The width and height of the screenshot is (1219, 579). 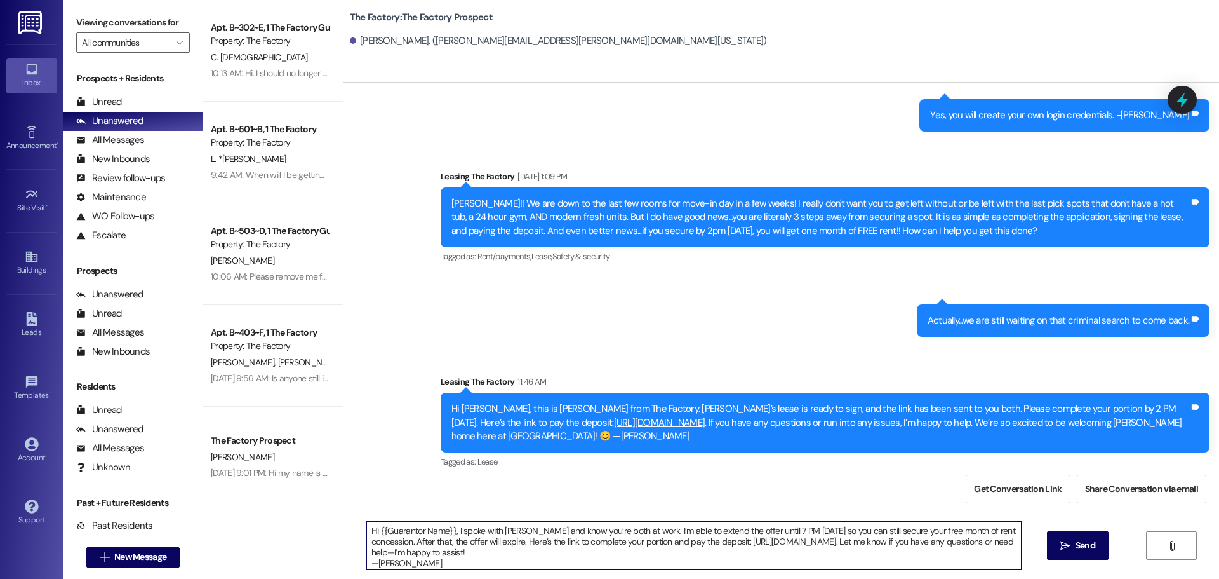 What do you see at coordinates (140, 556) in the screenshot?
I see `span: New Message` at bounding box center [140, 556].